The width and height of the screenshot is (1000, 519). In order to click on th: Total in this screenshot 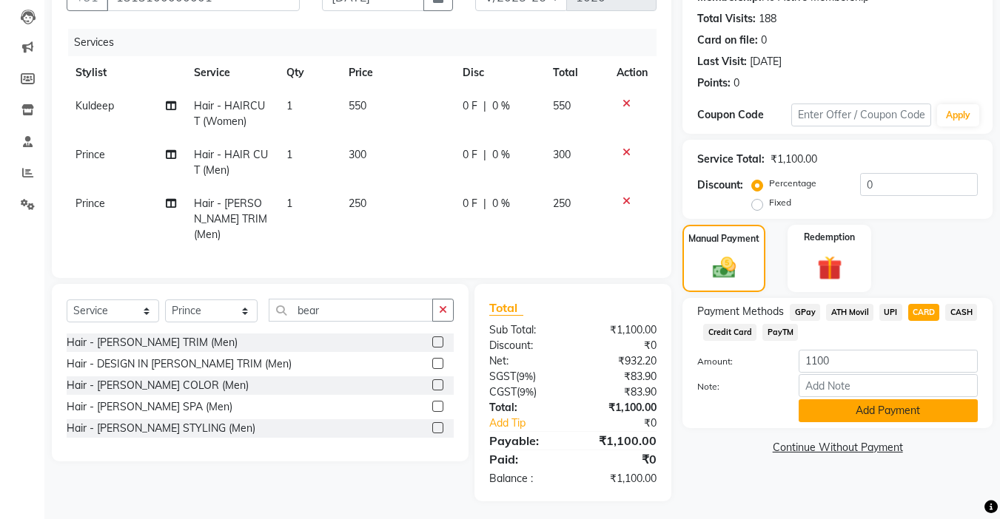, I will do `click(576, 73)`.